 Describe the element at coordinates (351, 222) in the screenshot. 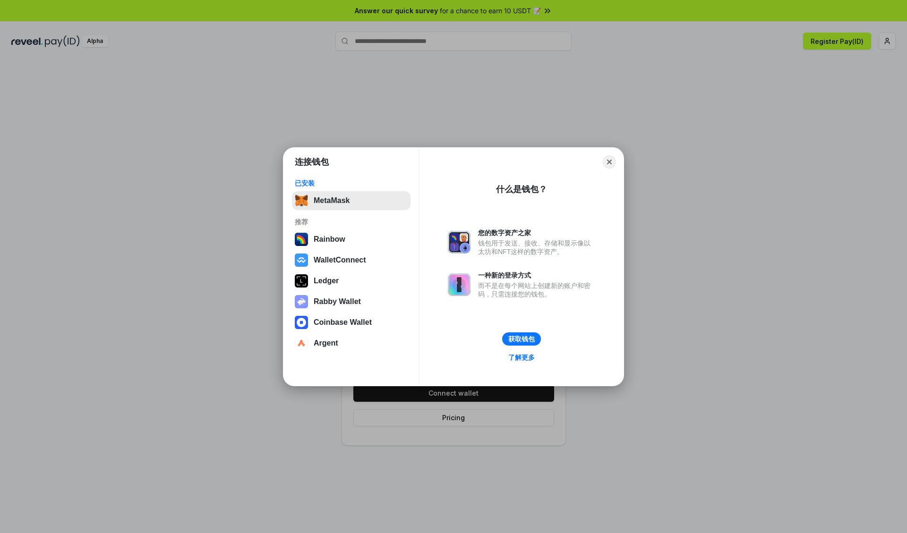

I see `div: 推荐` at that location.